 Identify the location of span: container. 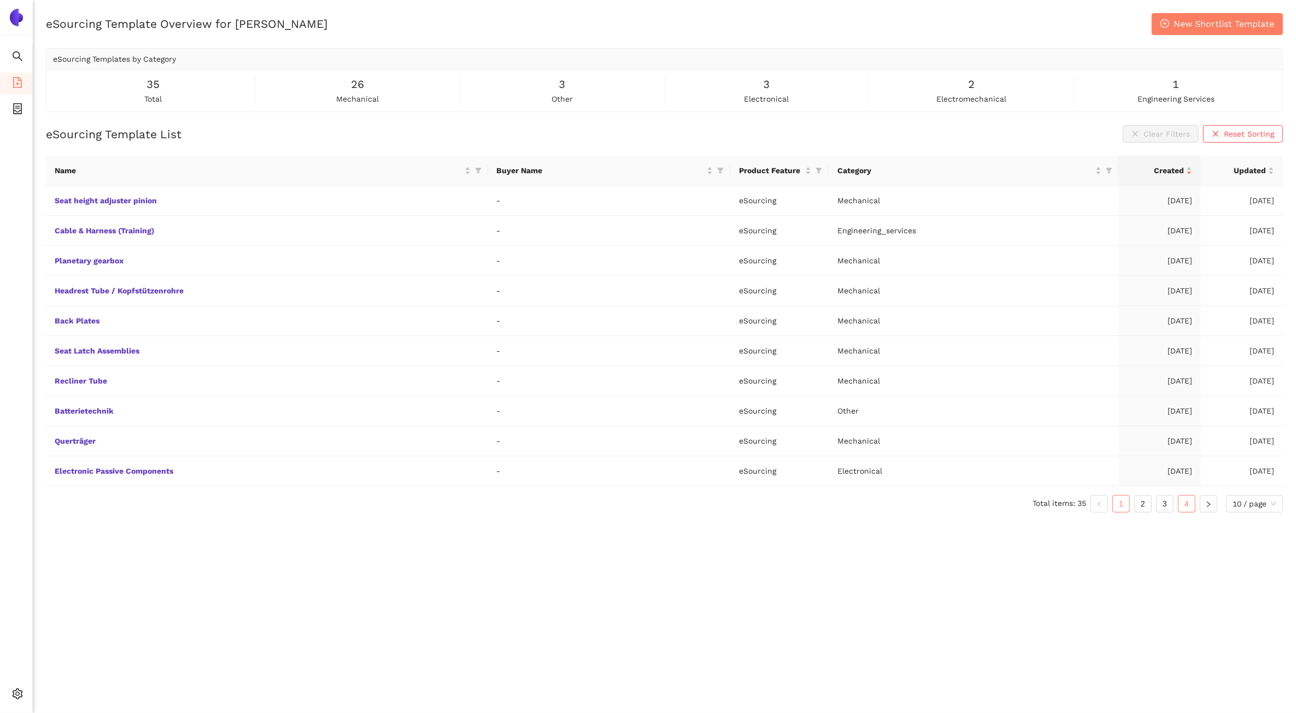
(17, 110).